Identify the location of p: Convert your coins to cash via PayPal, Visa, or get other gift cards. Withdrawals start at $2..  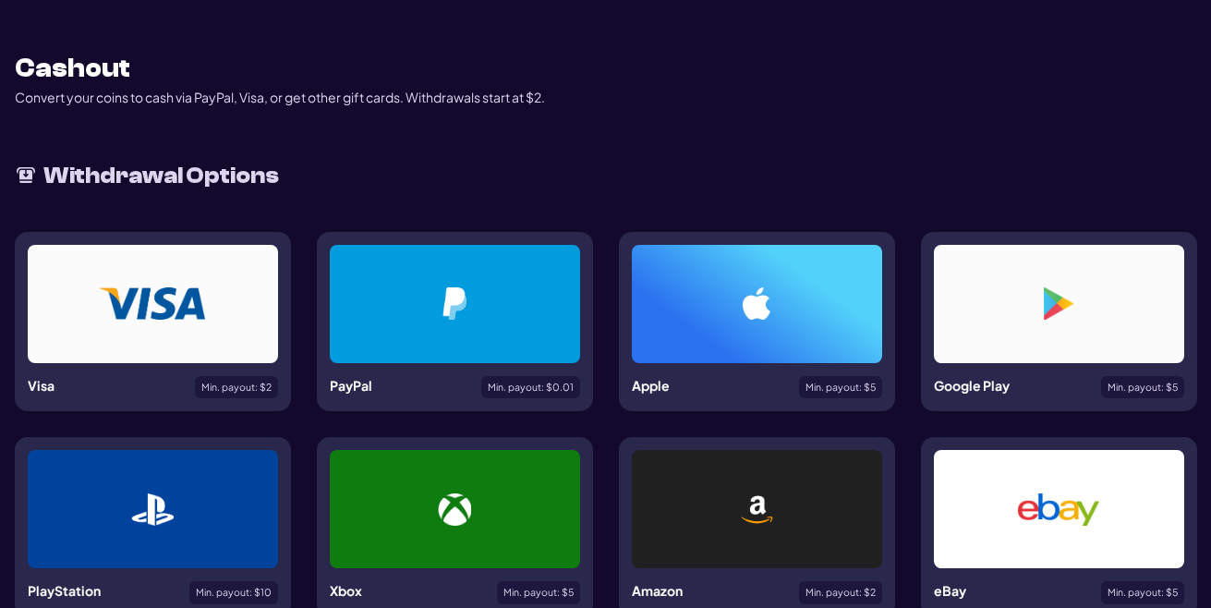
(280, 97).